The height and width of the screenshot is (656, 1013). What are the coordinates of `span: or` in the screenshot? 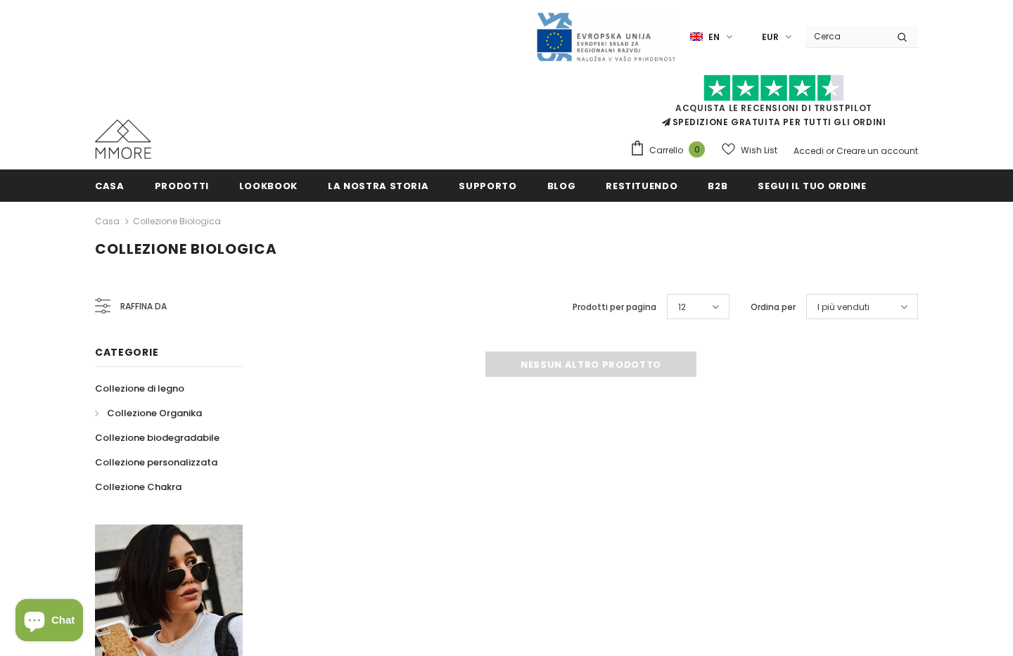 It's located at (830, 151).